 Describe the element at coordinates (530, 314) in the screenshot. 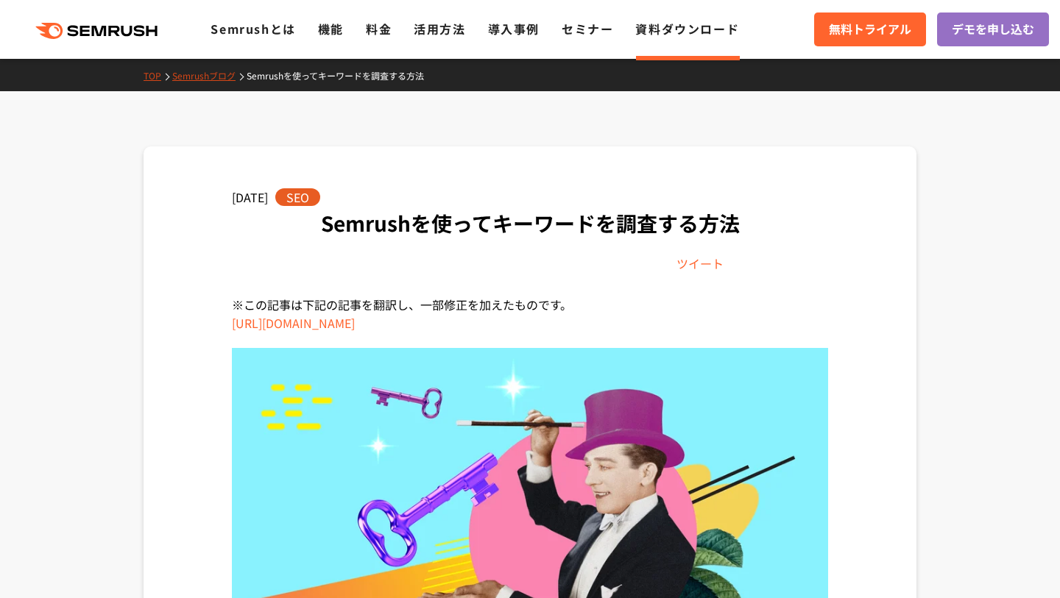

I see `div: ※この記事は下記の記事を翻訳し、一部修正を加えたものです。` at that location.